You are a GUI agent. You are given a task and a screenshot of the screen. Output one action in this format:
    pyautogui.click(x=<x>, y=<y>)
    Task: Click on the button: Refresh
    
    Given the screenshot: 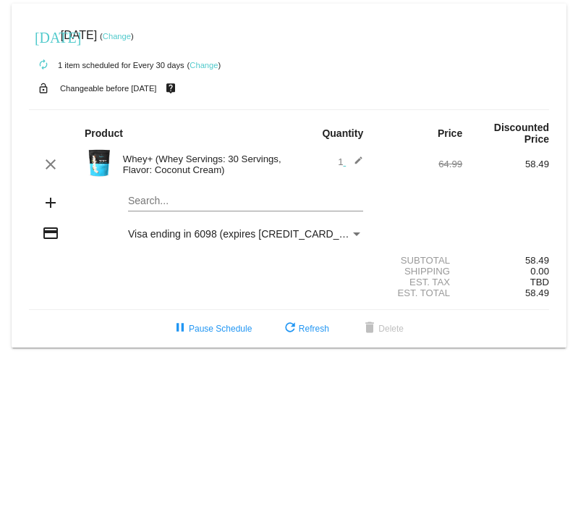 What is the action you would take?
    pyautogui.click(x=305, y=328)
    